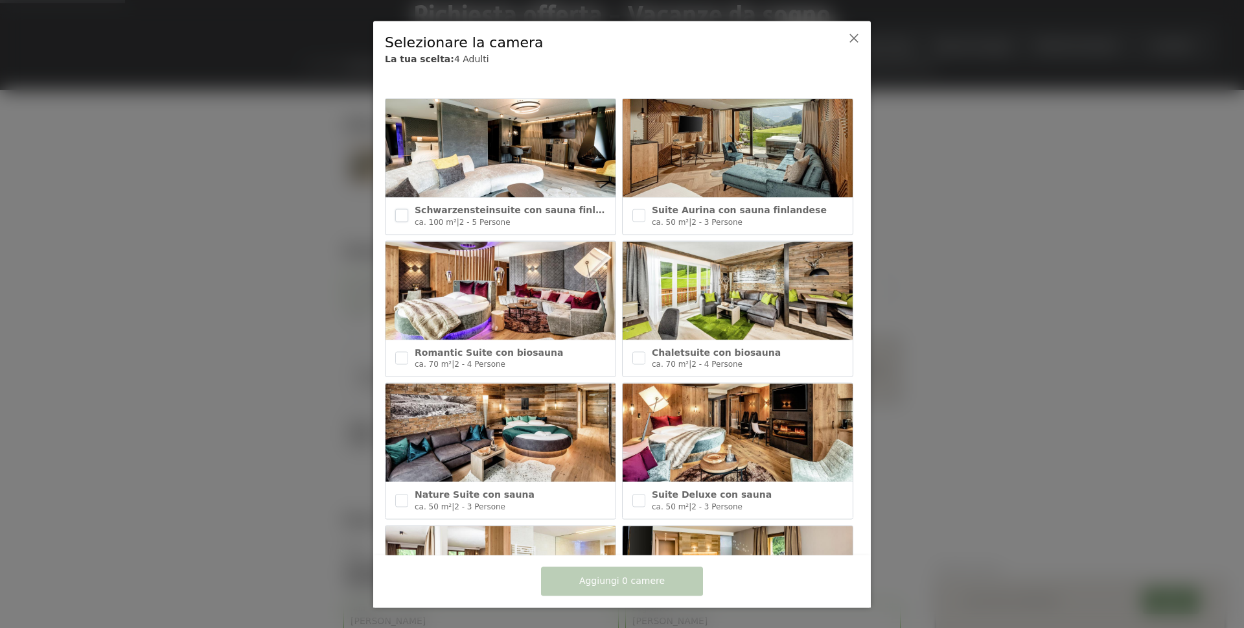  Describe the element at coordinates (436, 222) in the screenshot. I see `span: ca. 100 m²` at that location.